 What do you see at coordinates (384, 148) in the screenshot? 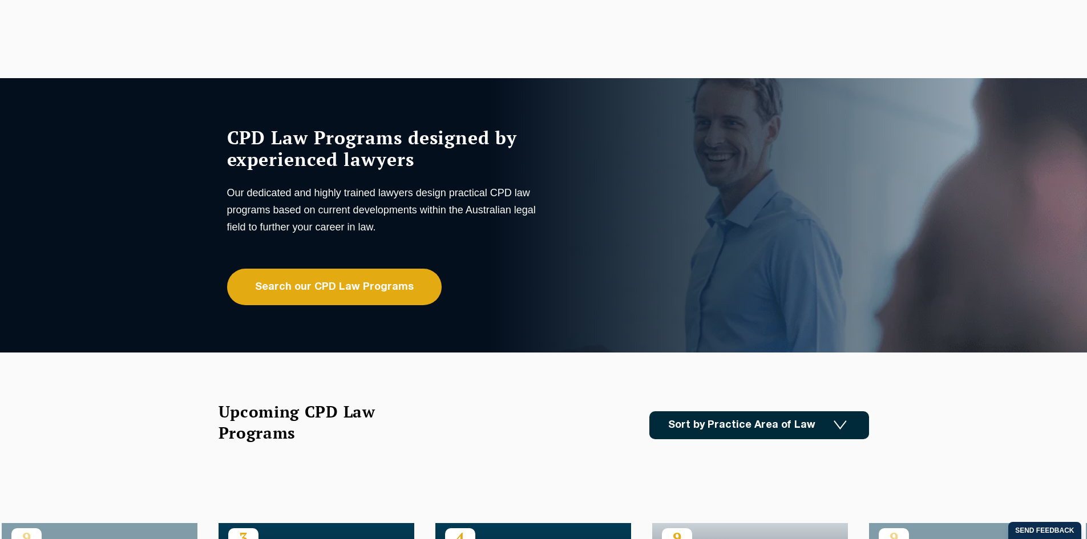
I see `h1: CPD Law Programs designed by experienced lawyers` at bounding box center [384, 148].